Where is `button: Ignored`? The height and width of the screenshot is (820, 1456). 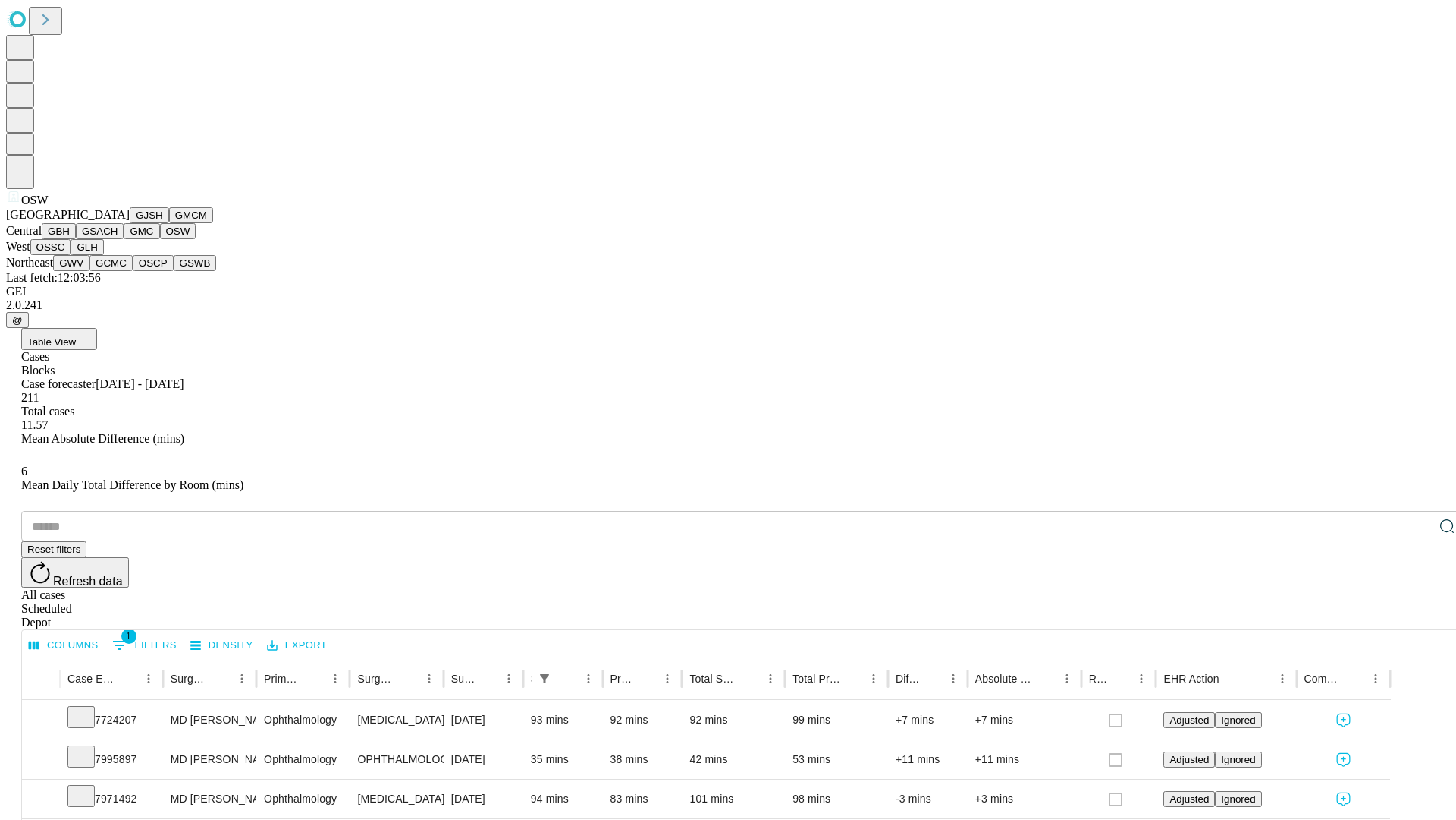
button: Ignored is located at coordinates (1238, 720).